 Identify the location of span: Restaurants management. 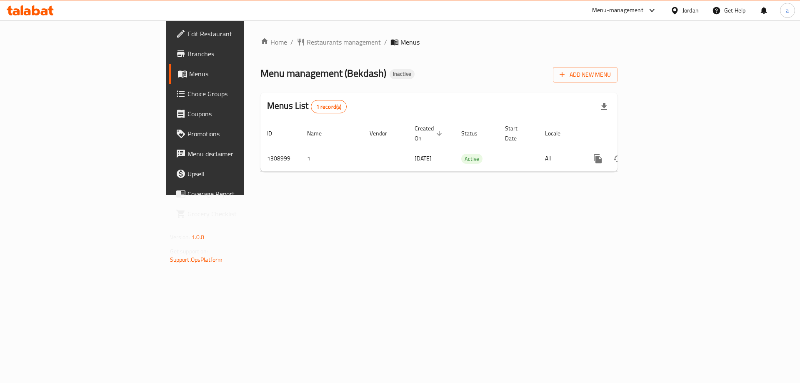
(344, 42).